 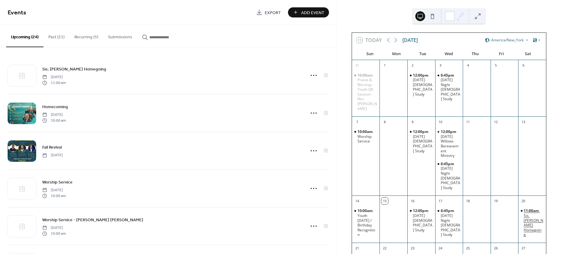 What do you see at coordinates (468, 201) in the screenshot?
I see `div: 18` at bounding box center [468, 201].